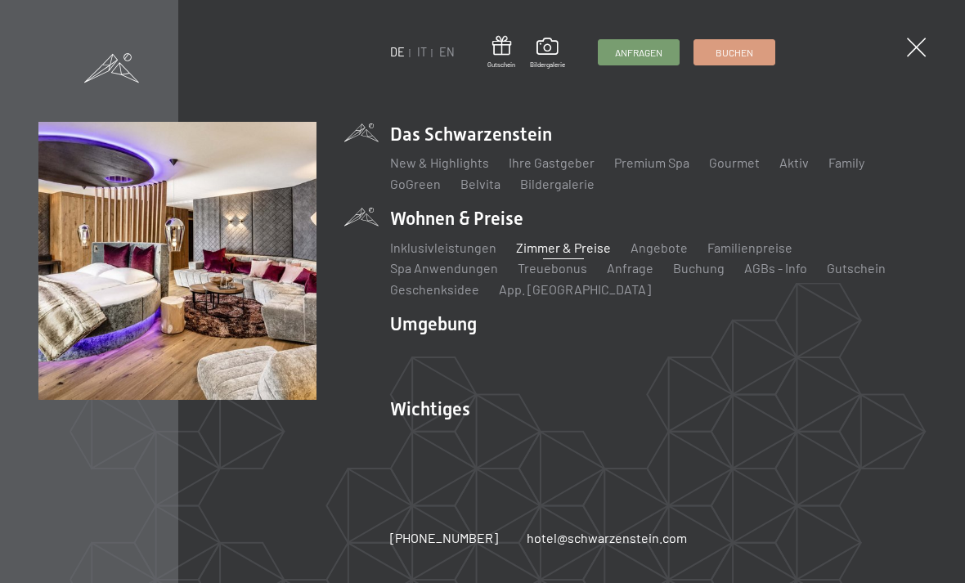 This screenshot has height=583, width=965. I want to click on span: Gutschein, so click(501, 65).